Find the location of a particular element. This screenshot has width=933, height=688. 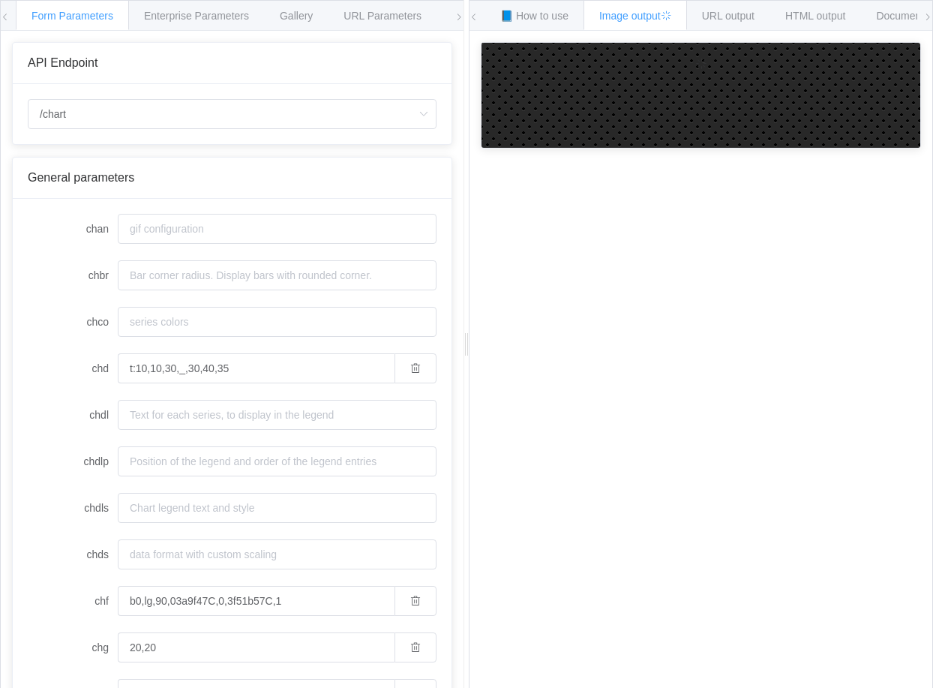

input: Solid or dotted grid lines is located at coordinates (256, 647).